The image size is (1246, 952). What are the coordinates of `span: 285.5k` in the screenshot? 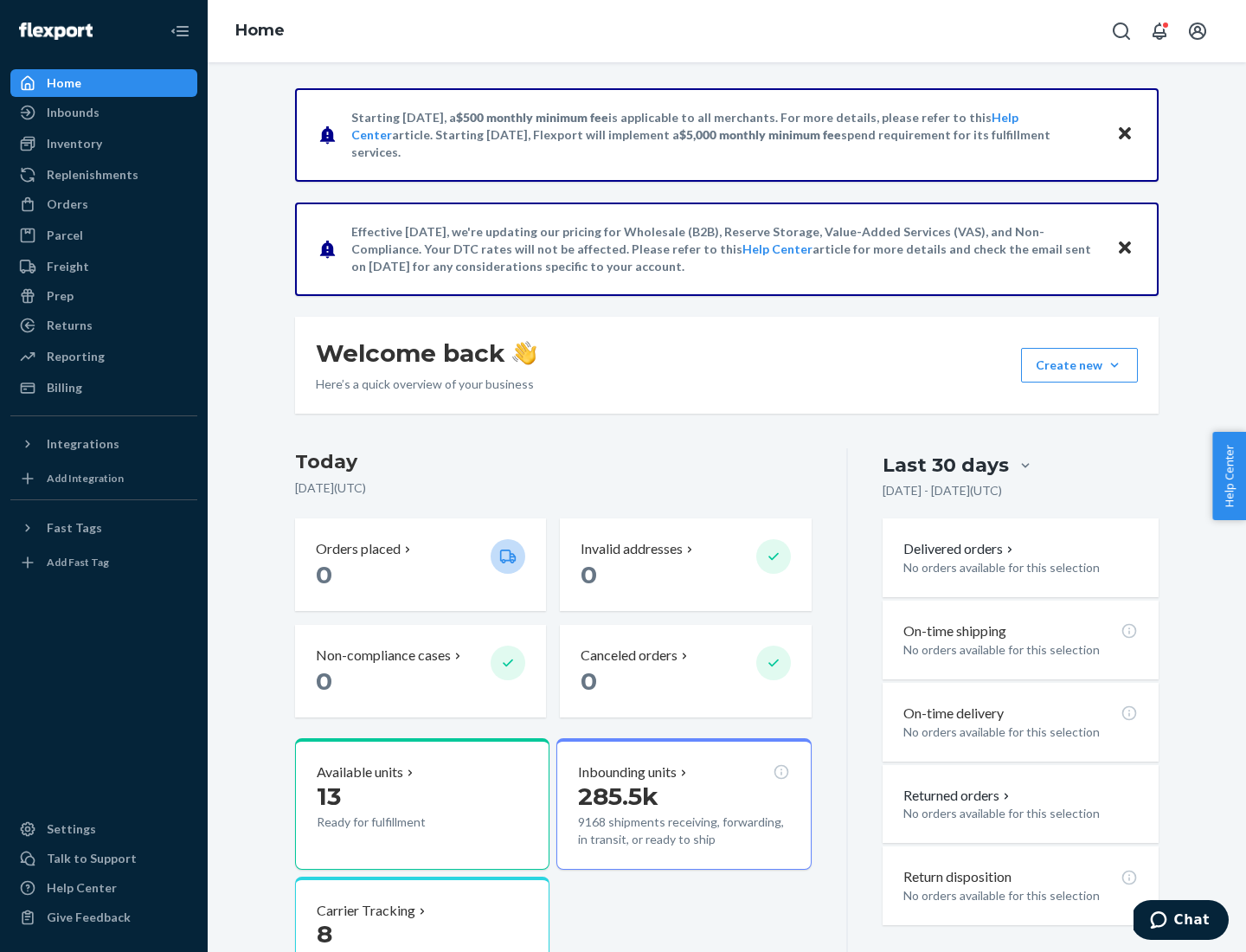 It's located at (618, 796).